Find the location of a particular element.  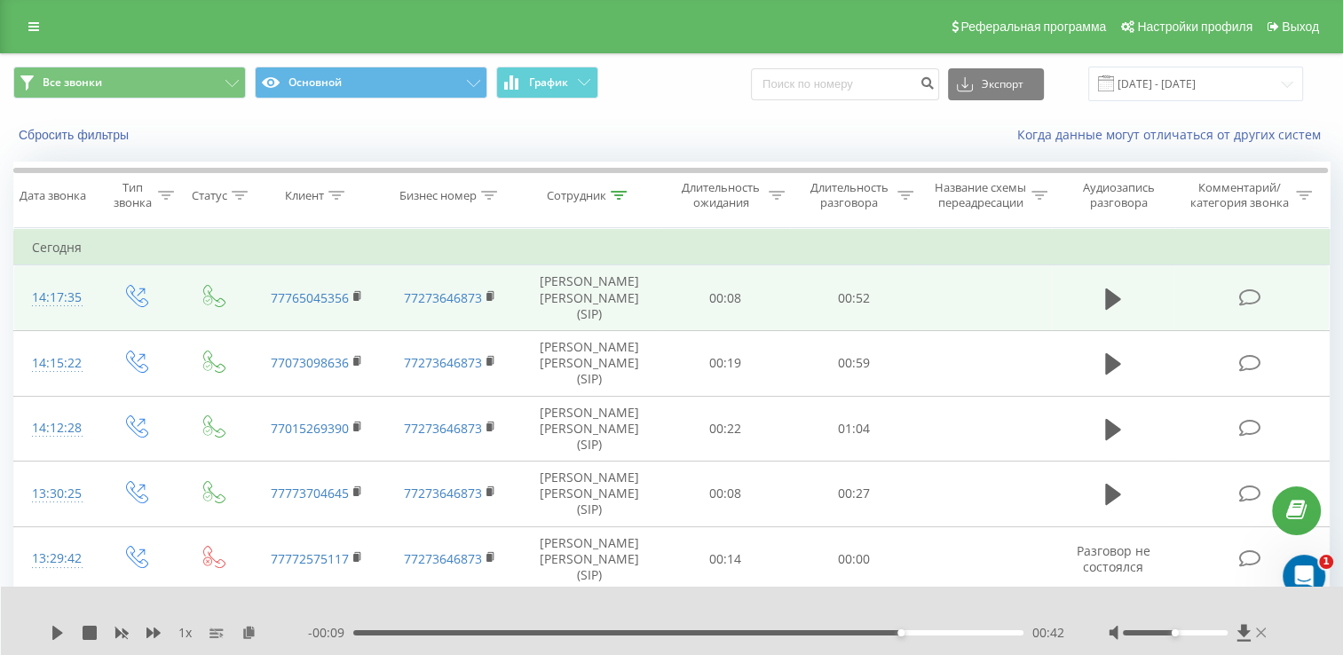

a: Когда данные могут отличаться от других систем is located at coordinates (1174, 134).